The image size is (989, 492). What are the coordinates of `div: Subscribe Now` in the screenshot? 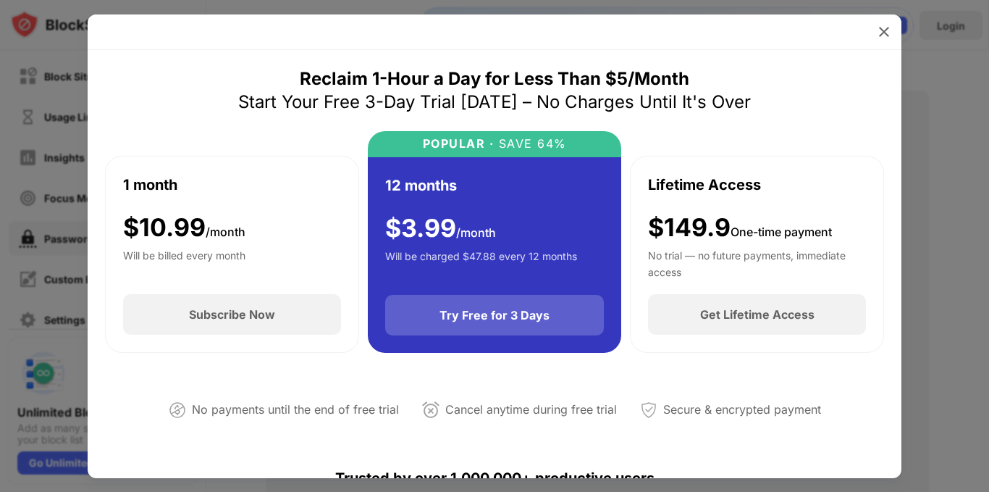 It's located at (232, 314).